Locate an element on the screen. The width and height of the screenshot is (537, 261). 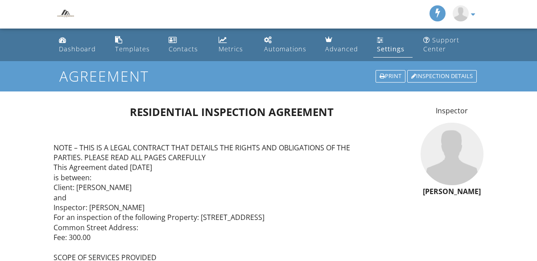
a: Print is located at coordinates (390, 76).